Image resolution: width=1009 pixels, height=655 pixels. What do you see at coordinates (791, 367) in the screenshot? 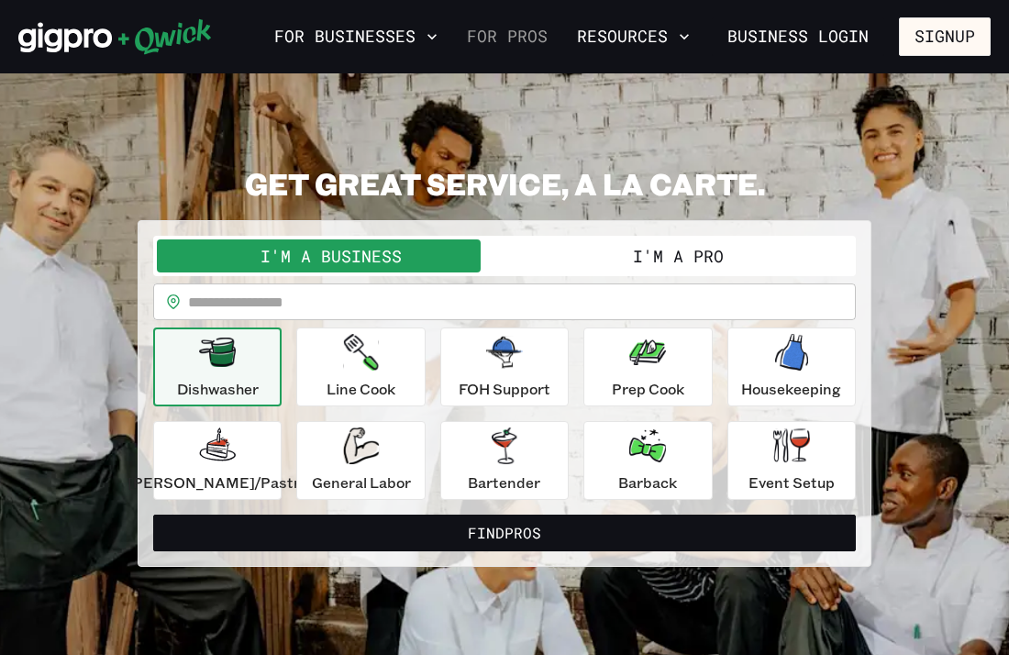
I see `button: Housekeeping` at bounding box center [791, 367].